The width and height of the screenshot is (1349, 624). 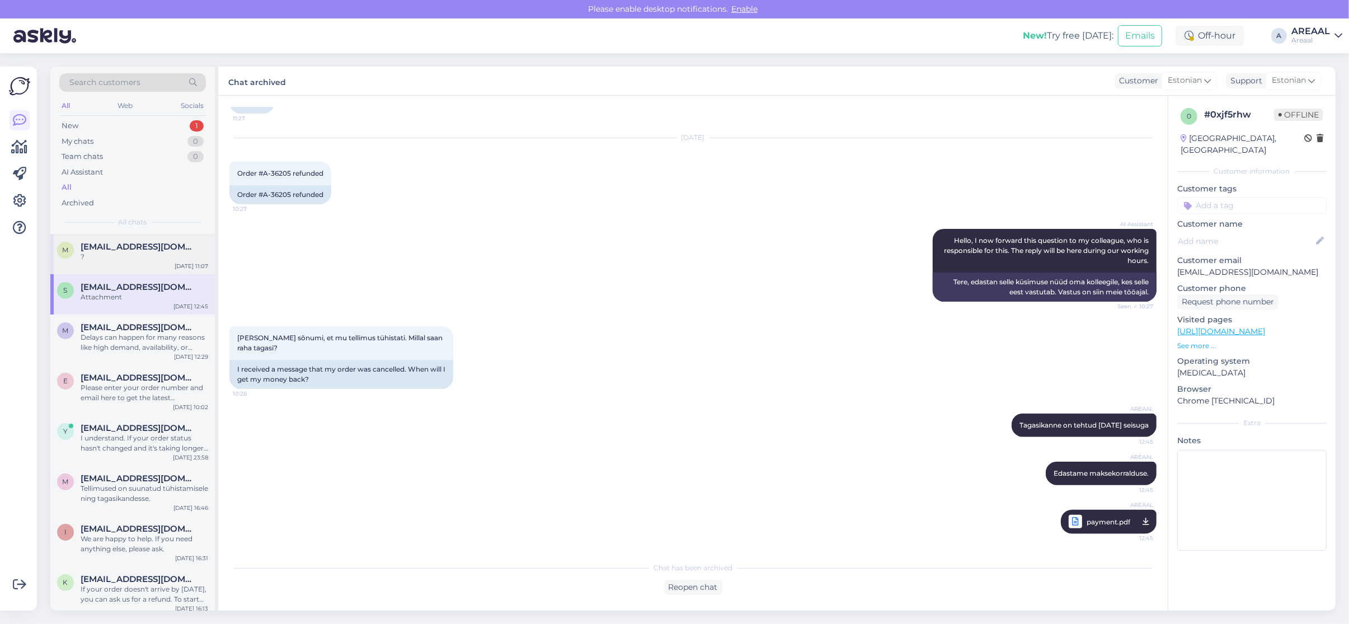 I want to click on a: AREAALpayment.pdf12:45, so click(x=1109, y=522).